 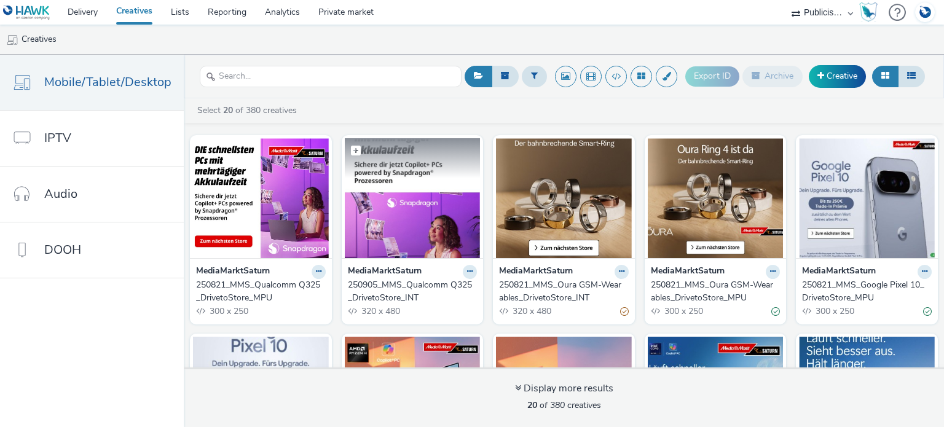 What do you see at coordinates (712, 76) in the screenshot?
I see `button: Export ID` at bounding box center [712, 76].